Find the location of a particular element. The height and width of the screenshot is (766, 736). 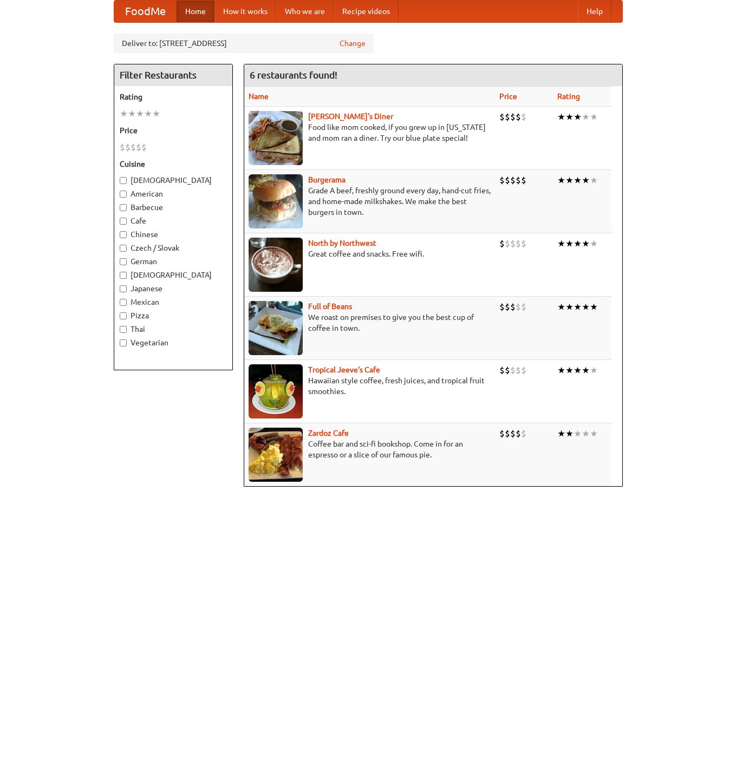

label: Cafe is located at coordinates (173, 221).